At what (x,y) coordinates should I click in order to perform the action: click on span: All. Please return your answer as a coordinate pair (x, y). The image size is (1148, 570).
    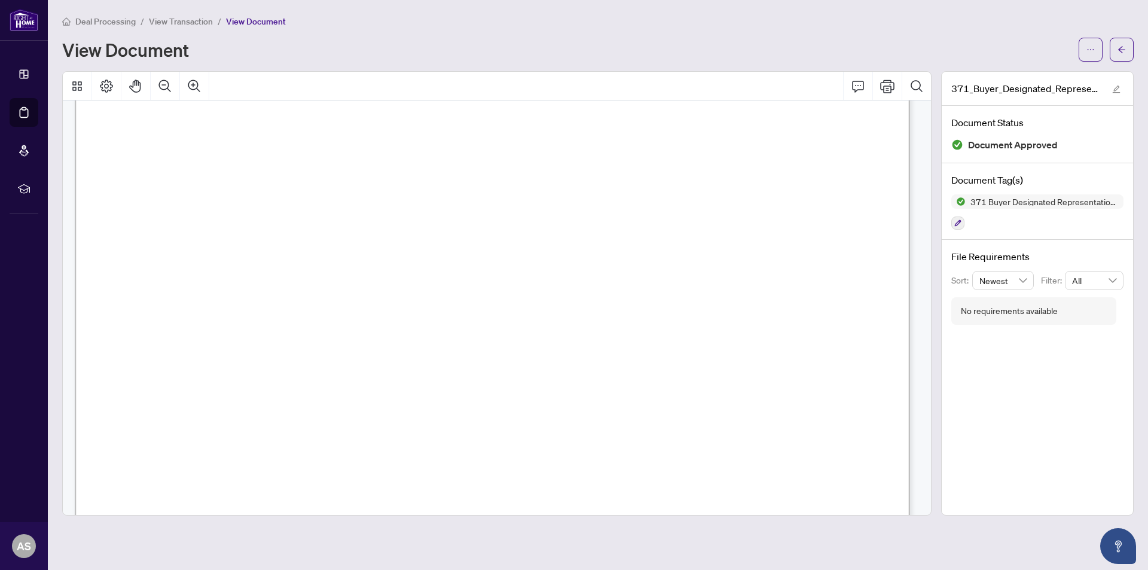
    Looking at the image, I should click on (1094, 280).